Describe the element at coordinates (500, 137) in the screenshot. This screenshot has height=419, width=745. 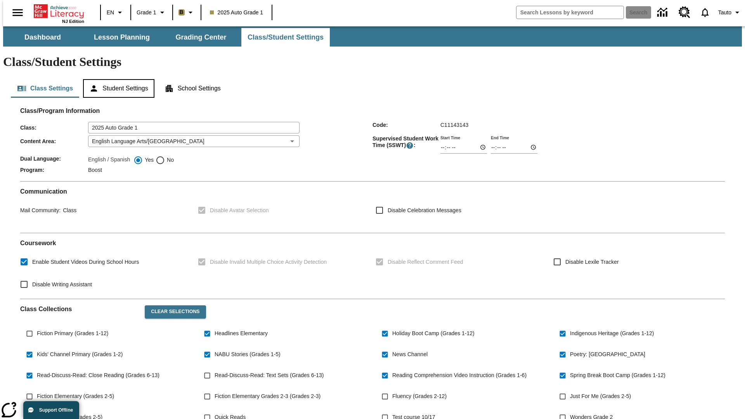
I see `label: End Time` at that location.